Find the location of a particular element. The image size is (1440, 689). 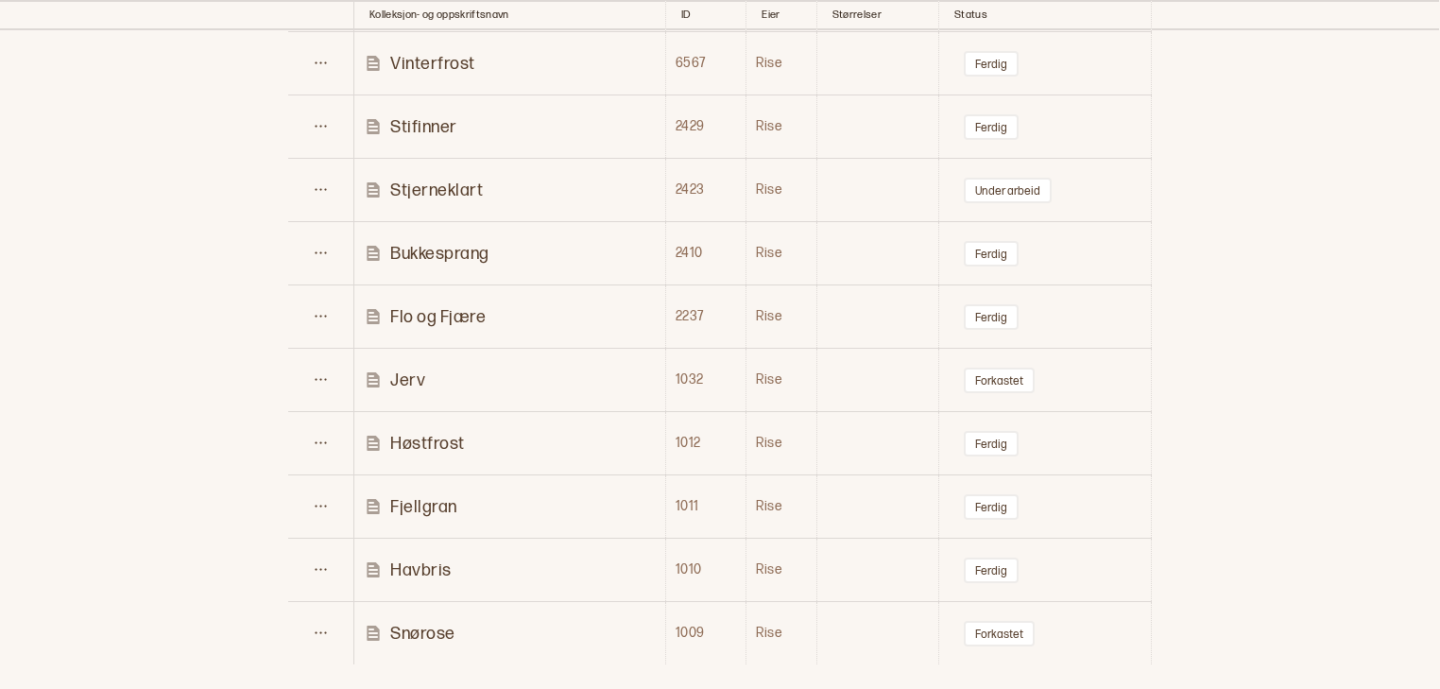

td: 1032 is located at coordinates (706, 380).